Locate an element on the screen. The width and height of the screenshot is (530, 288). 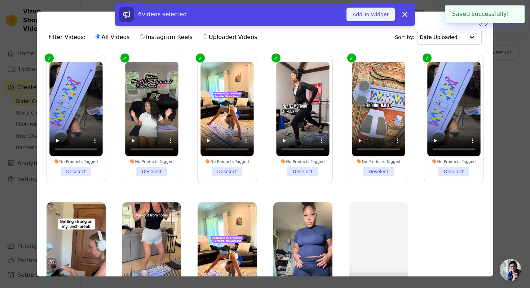
button: Add To Widget is located at coordinates (371, 14).